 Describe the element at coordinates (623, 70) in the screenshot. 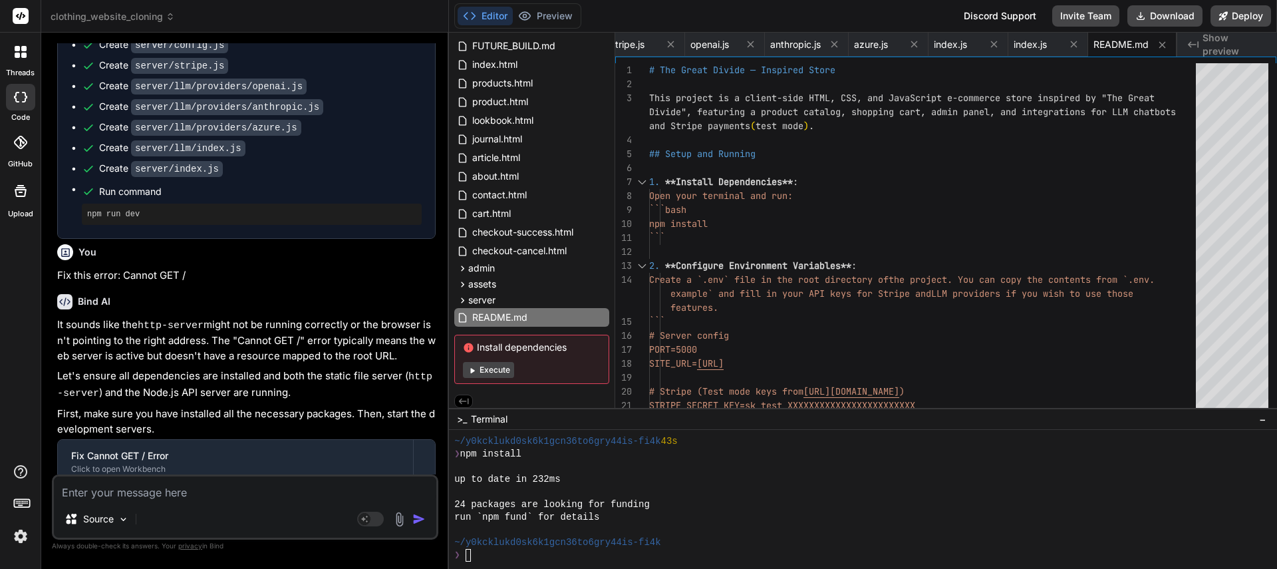

I see `div: 1` at that location.